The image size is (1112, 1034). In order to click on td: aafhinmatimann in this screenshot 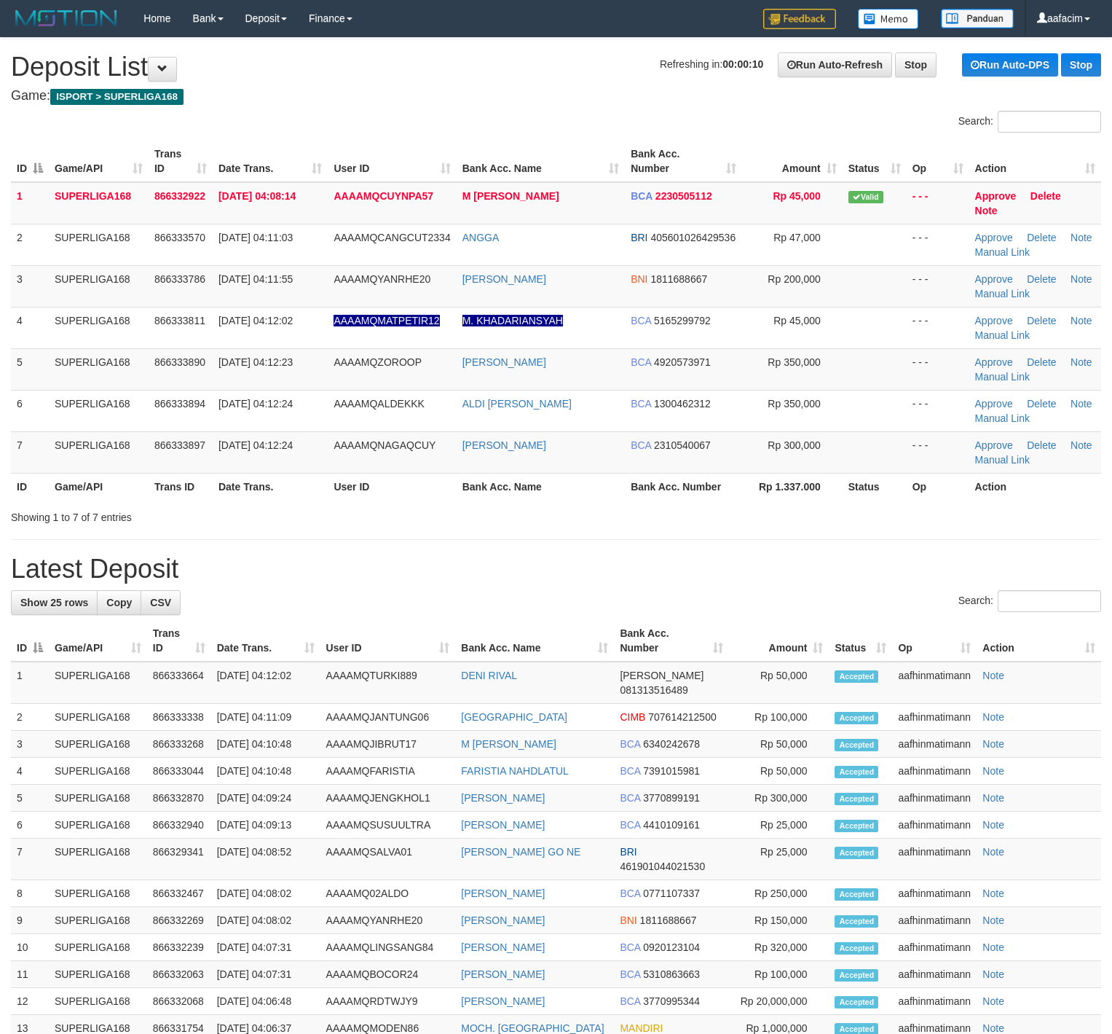, I will do `click(935, 744)`.